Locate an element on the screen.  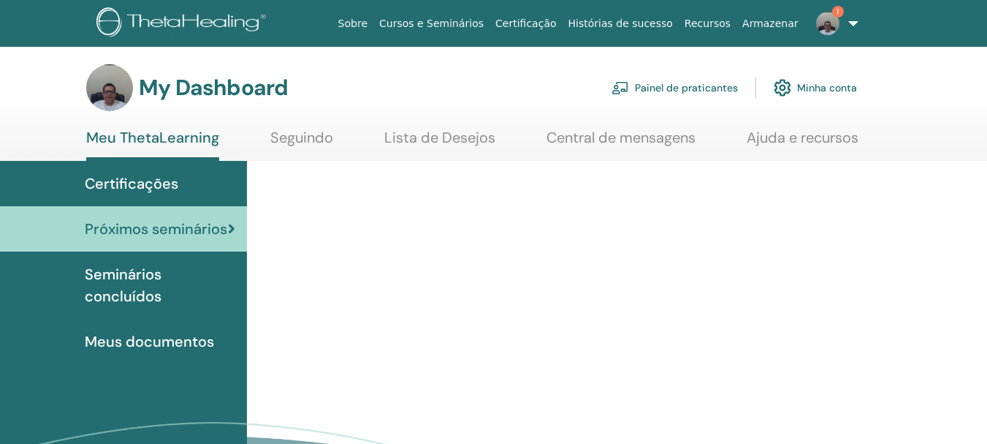
span: Certificações is located at coordinates (132, 183).